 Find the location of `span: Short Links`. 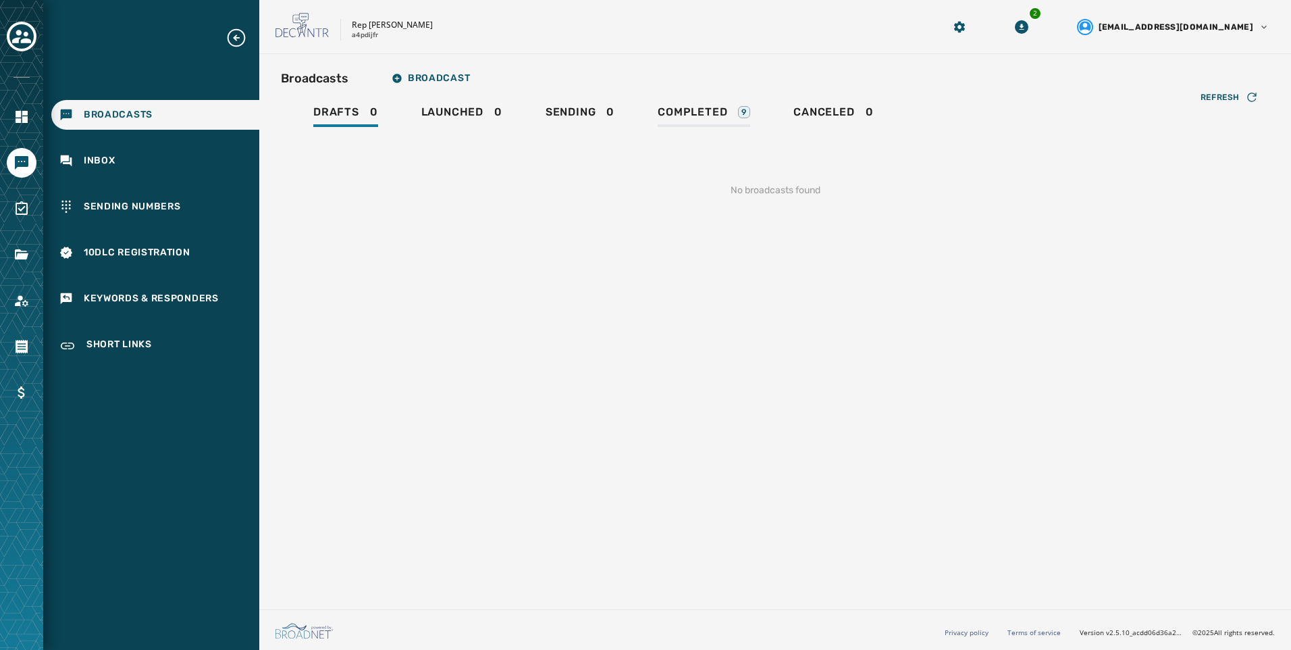

span: Short Links is located at coordinates (119, 346).